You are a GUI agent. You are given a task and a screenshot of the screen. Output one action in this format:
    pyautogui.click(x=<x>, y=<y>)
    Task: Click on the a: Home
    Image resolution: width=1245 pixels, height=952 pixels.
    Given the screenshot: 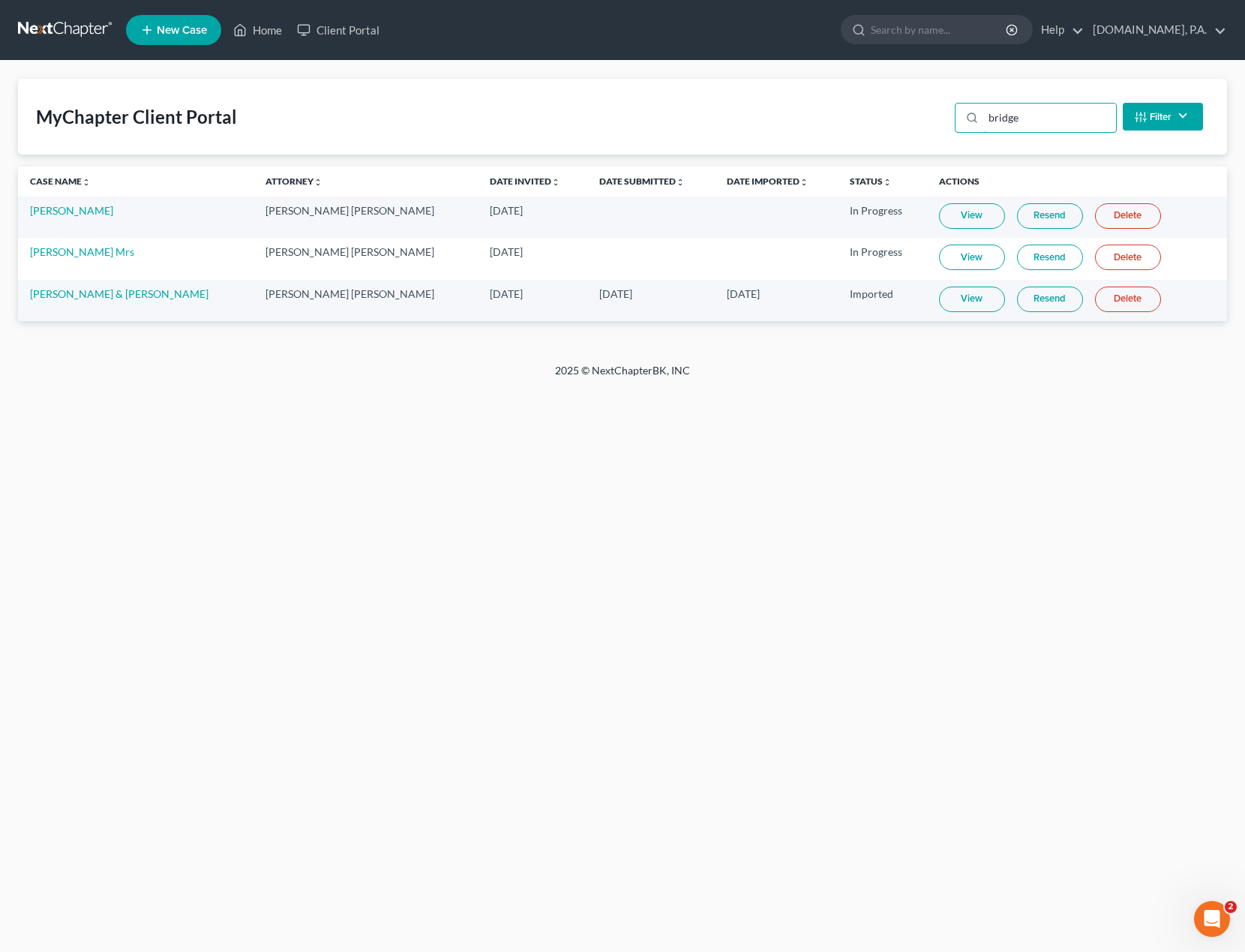 What is the action you would take?
    pyautogui.click(x=257, y=30)
    